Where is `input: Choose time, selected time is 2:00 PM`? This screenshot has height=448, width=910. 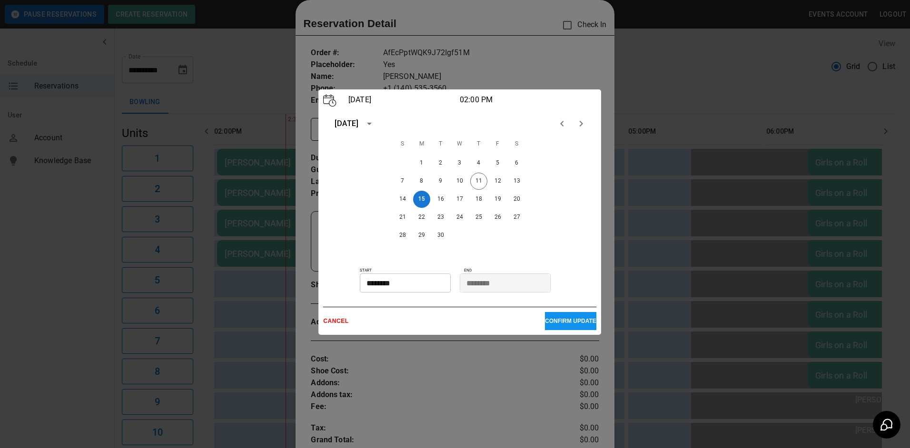
input: Choose time, selected time is 2:00 PM is located at coordinates (402, 283).